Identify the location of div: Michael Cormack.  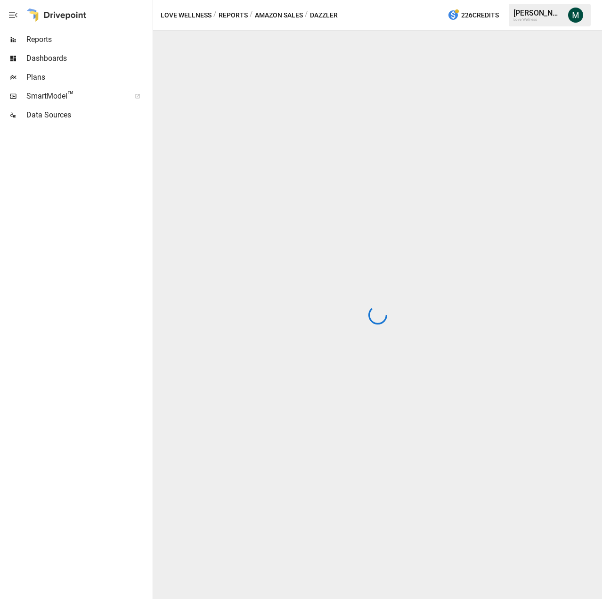
(576, 15).